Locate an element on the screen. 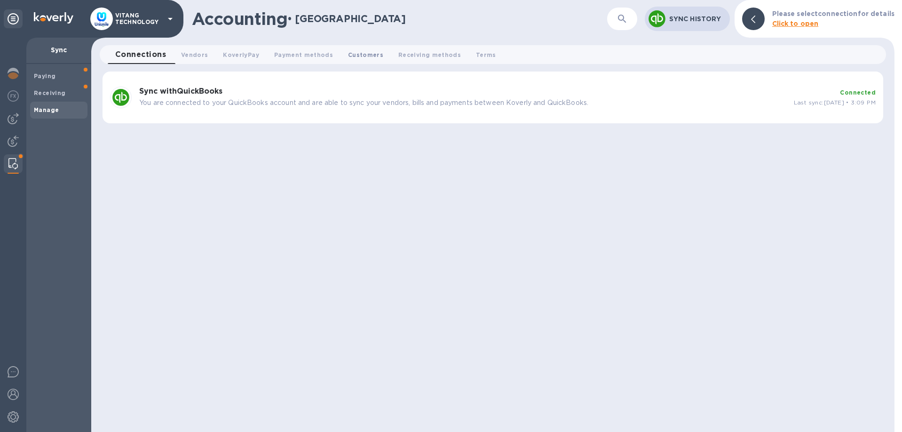  p: Sync is located at coordinates (59, 50).